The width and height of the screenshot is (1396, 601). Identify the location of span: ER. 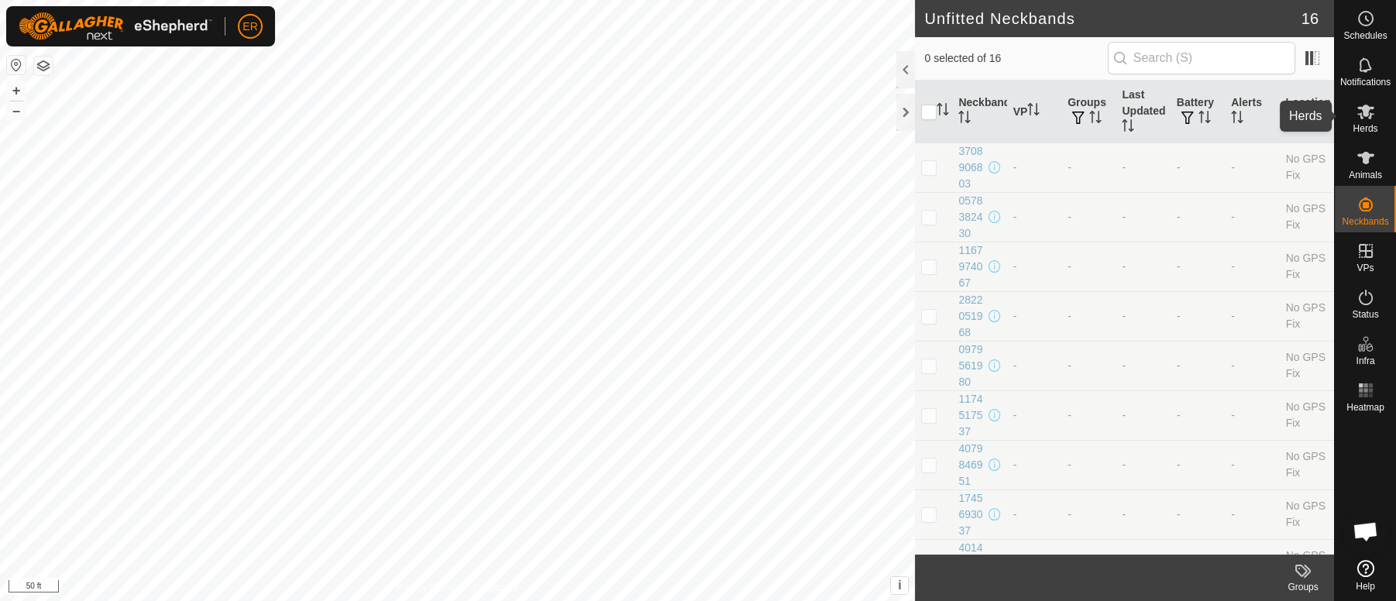
(249, 26).